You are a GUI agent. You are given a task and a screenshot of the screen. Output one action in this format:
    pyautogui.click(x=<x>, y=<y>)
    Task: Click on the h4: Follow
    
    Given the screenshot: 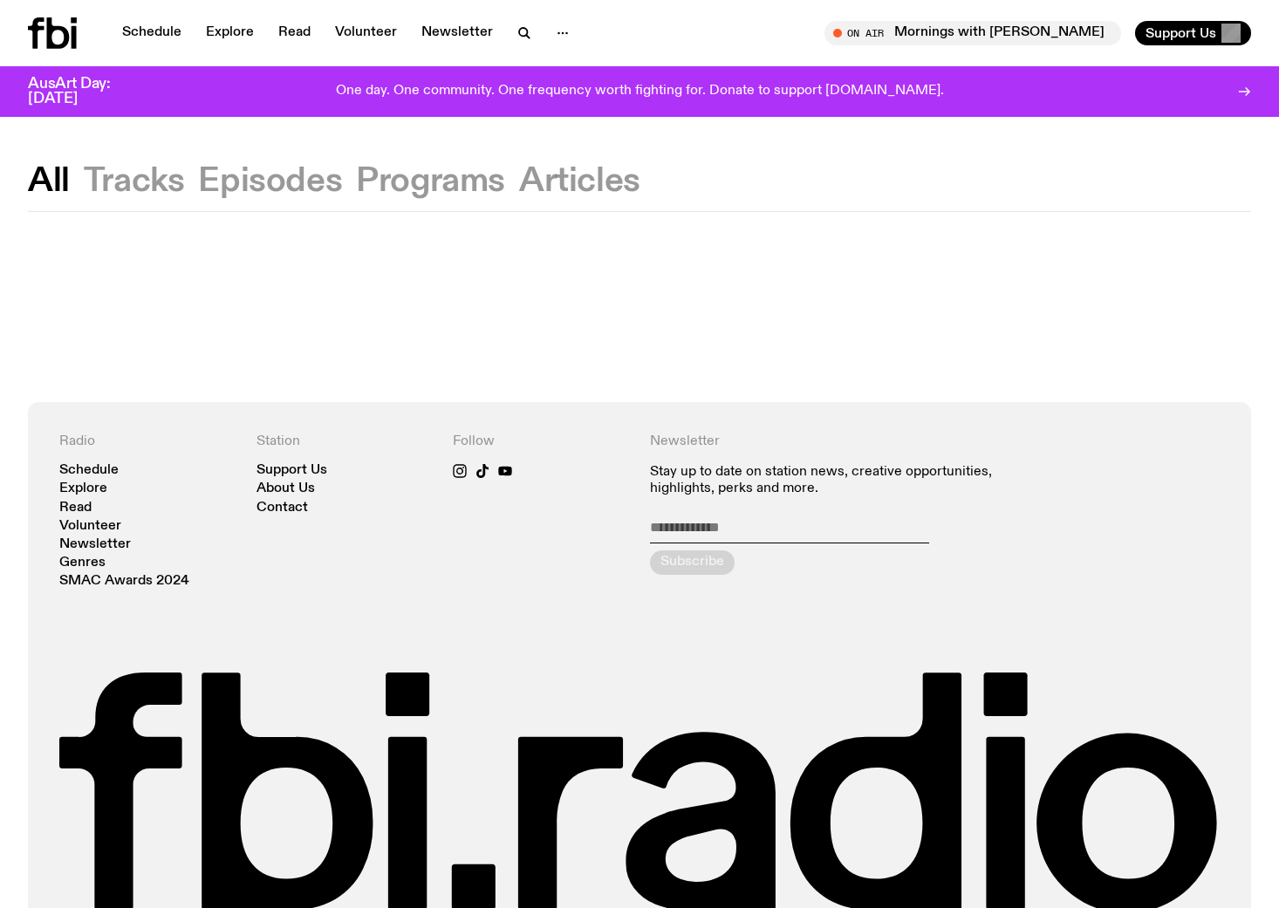 What is the action you would take?
    pyautogui.click(x=541, y=441)
    